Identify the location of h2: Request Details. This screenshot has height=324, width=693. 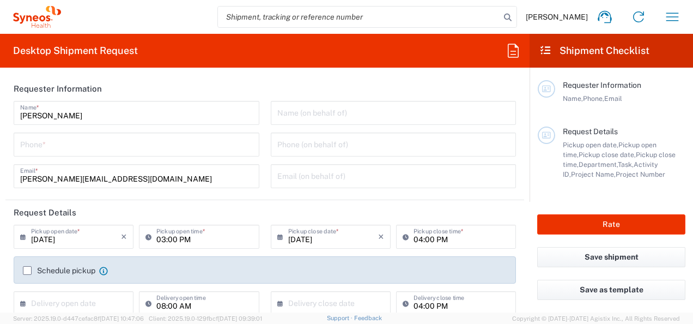
(45, 213).